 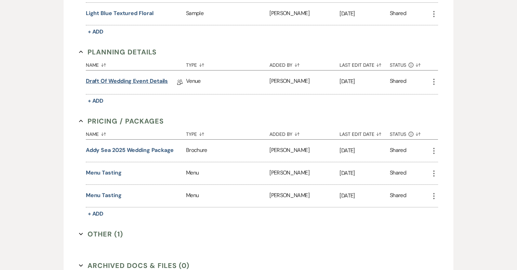 I want to click on div: Brochure, so click(x=228, y=151).